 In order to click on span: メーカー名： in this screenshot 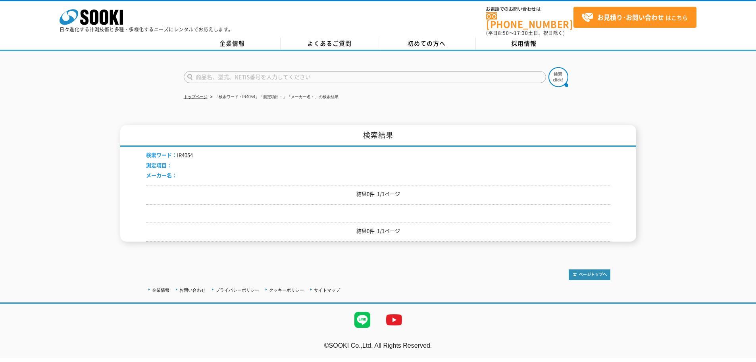, I will do `click(162, 175)`.